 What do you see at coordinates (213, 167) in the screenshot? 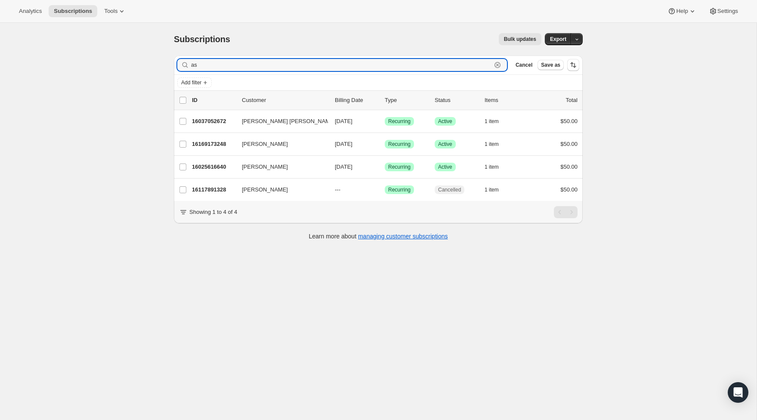
I see `p: 16025616640` at bounding box center [213, 167].